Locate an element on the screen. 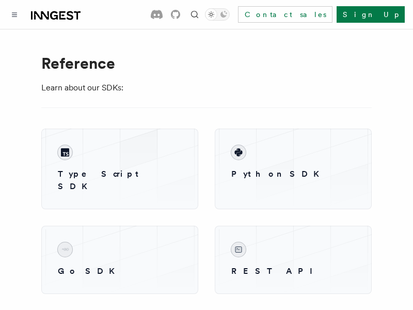 The image size is (413, 310). p: Learn about our SDKs: is located at coordinates (207, 88).